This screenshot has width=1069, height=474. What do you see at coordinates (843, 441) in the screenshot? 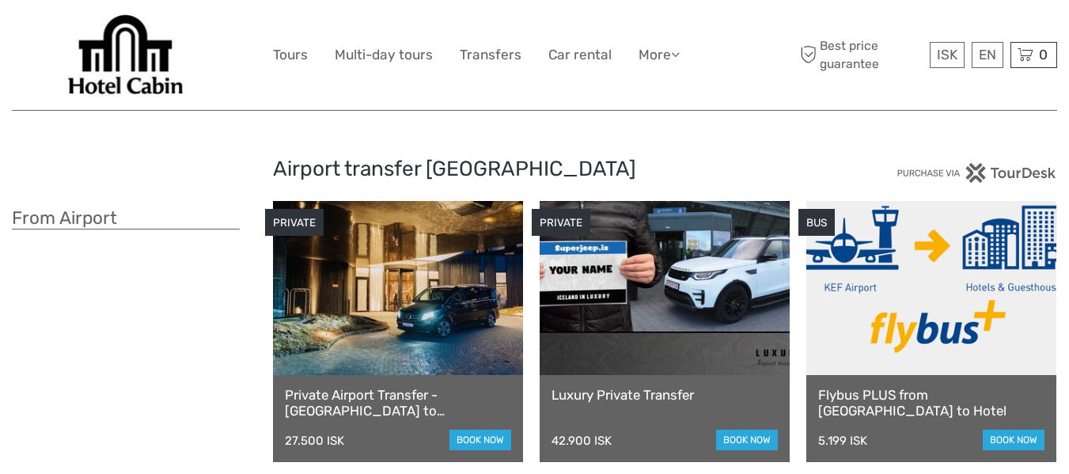
I see `div: 5.199 ISK` at bounding box center [843, 441].